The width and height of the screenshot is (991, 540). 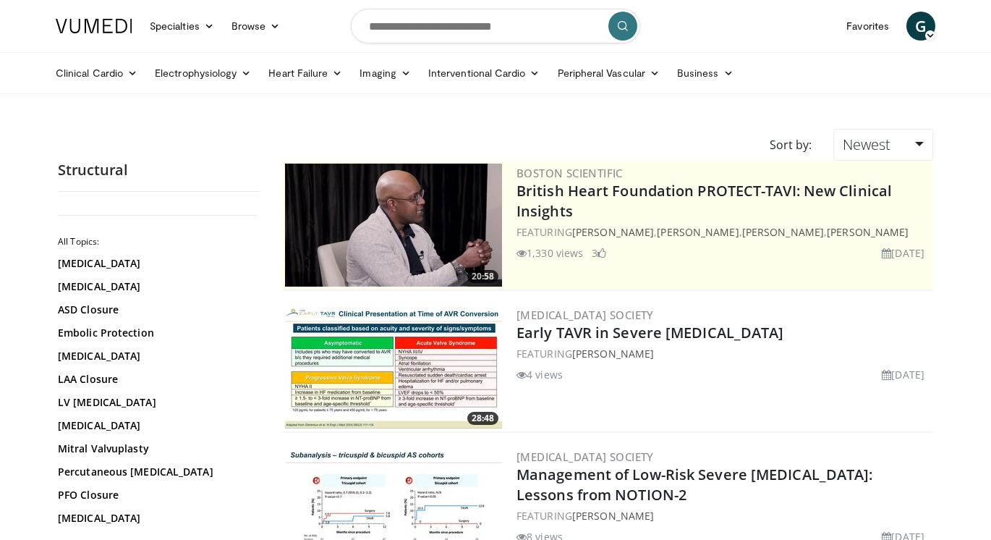 What do you see at coordinates (705, 73) in the screenshot?
I see `a: Business` at bounding box center [705, 73].